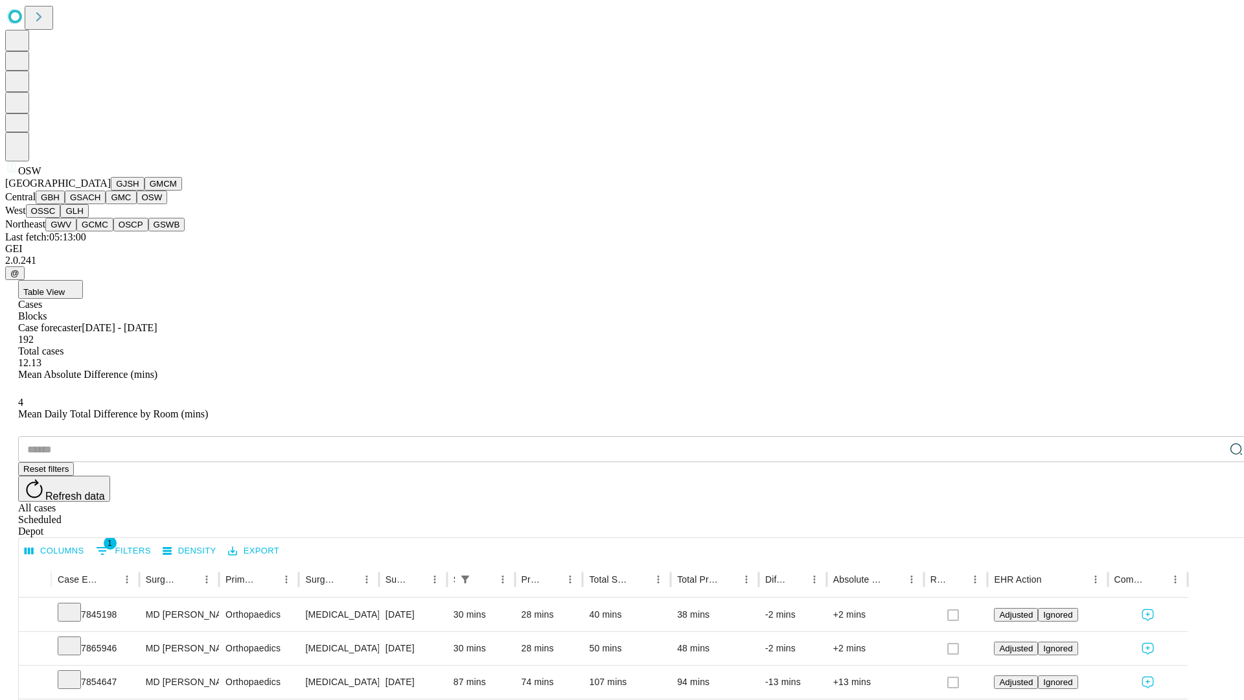 Image resolution: width=1244 pixels, height=700 pixels. I want to click on span: Mean Absolute Difference (mins), so click(87, 374).